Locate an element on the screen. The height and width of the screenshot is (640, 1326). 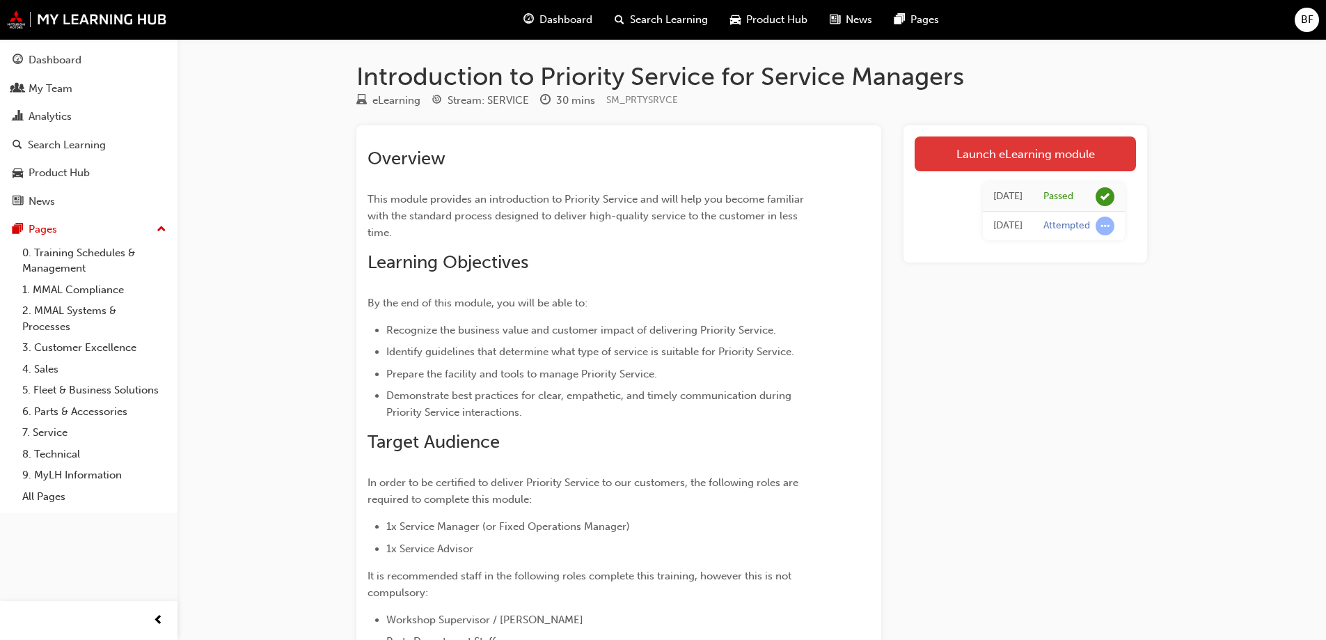
span: It is recommended staff in the following roles complete this training, however this is not compul... is located at coordinates (581, 584).